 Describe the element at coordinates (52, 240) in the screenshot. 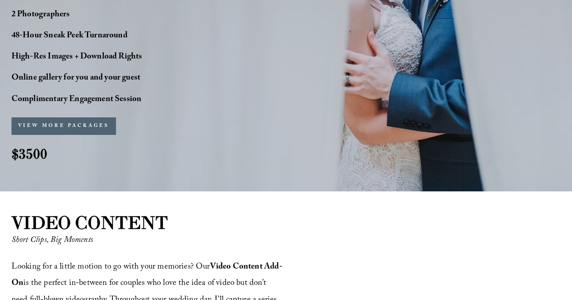

I see `em: Short Clips, Big Moments` at that location.